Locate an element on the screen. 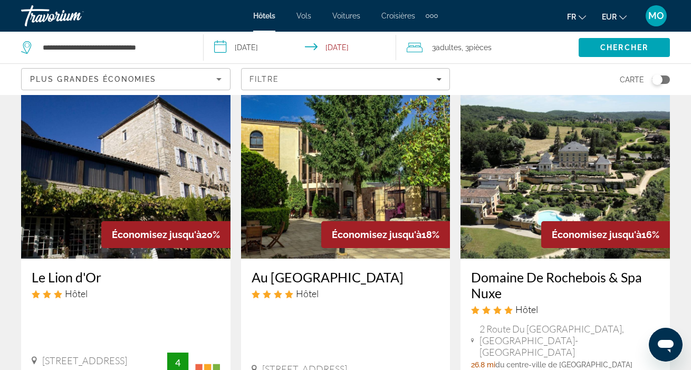  button: Toggle map is located at coordinates (657, 80).